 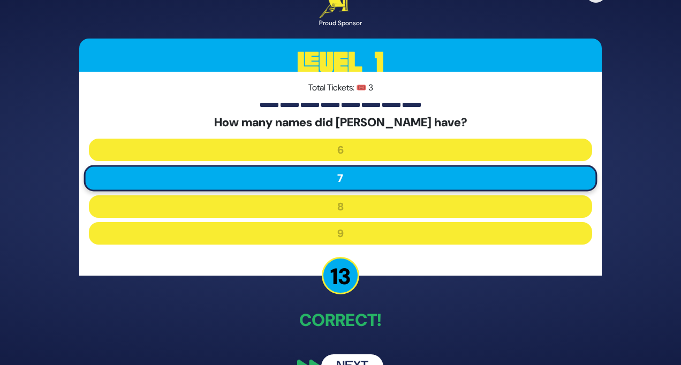 I want to click on button: 9, so click(x=340, y=233).